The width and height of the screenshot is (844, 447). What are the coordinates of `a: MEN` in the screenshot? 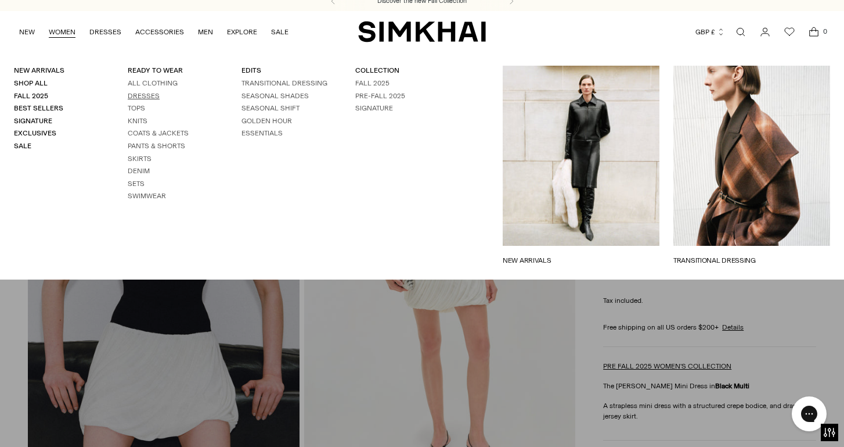 It's located at (206, 32).